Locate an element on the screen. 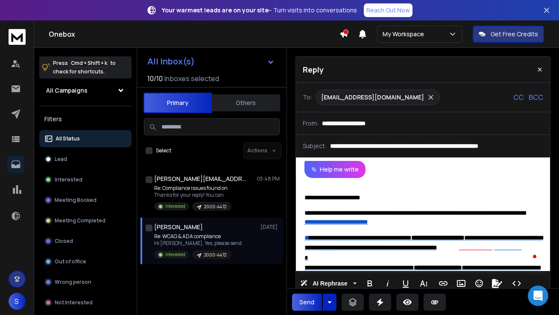  button: Signature is located at coordinates (497, 284).